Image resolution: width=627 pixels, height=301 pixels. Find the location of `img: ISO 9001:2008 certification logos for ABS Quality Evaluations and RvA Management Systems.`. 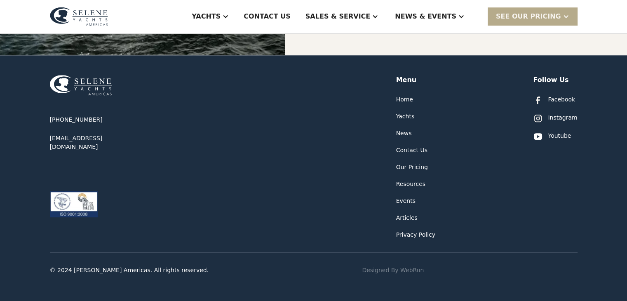

img: ISO 9001:2008 certification logos for ABS Quality Evaluations and RvA Management Systems. is located at coordinates (74, 204).